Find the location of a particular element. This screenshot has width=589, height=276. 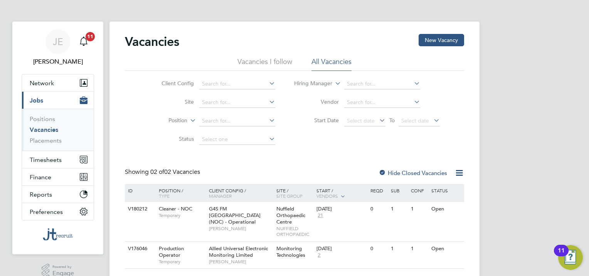

li: Vacancies I follow is located at coordinates (265, 64).